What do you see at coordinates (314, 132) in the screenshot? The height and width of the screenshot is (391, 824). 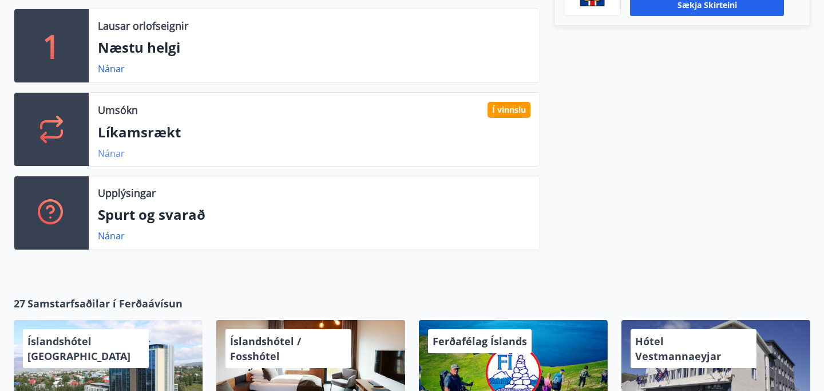 I see `p: Líkamsrækt` at bounding box center [314, 132].